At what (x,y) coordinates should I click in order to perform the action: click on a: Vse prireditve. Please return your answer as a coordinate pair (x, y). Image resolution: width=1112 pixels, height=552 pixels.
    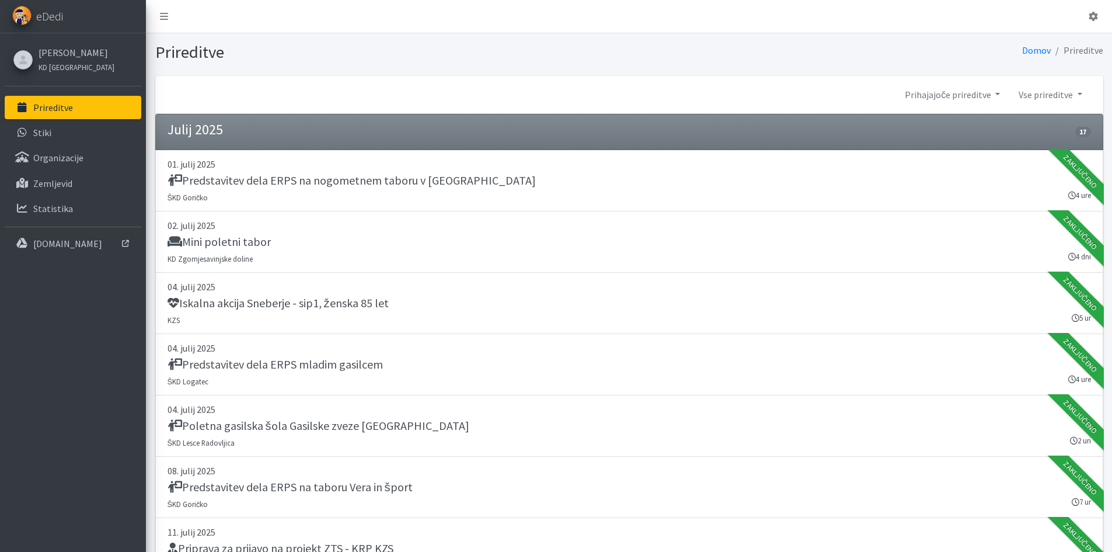
    Looking at the image, I should click on (1050, 95).